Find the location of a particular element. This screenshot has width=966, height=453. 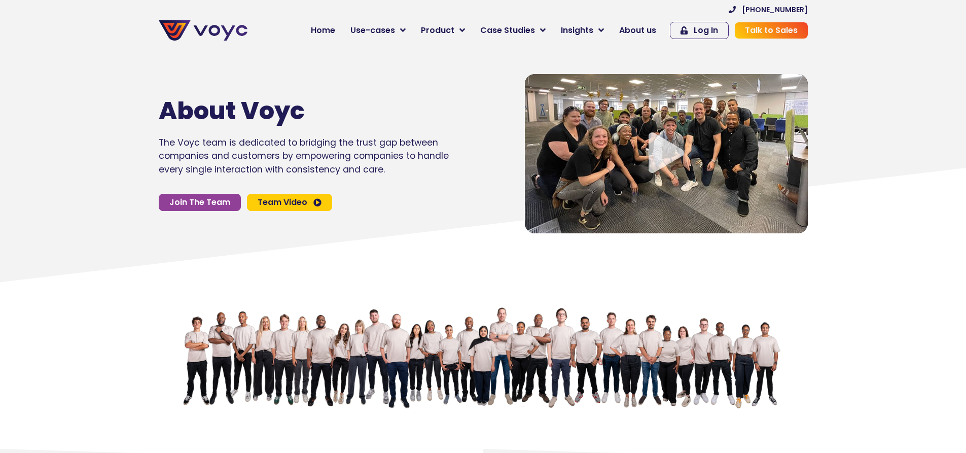

a: Talk to Sales is located at coordinates (771, 30).